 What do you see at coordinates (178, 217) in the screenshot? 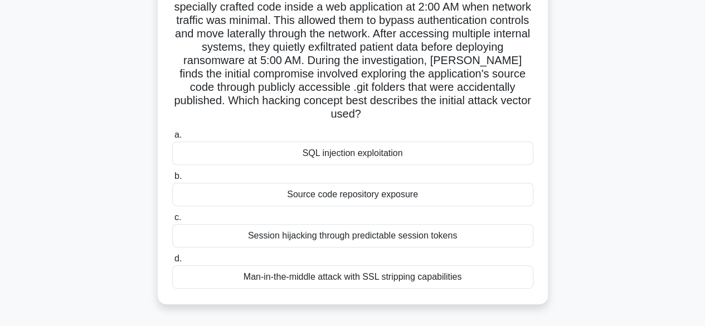
I see `span: c.` at bounding box center [178, 217].